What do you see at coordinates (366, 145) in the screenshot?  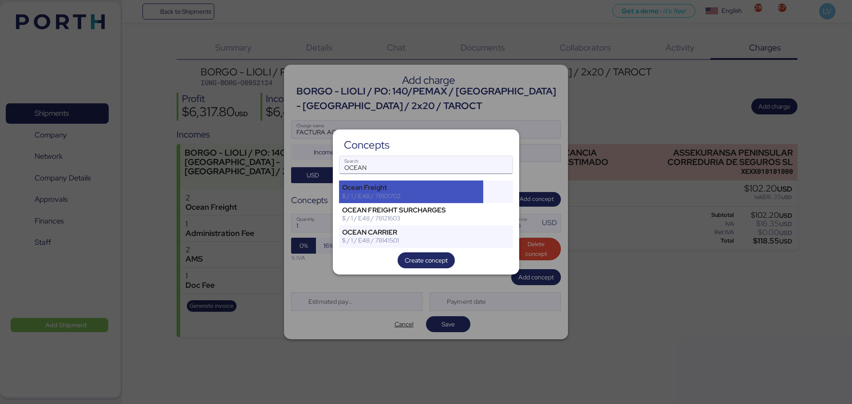 I see `div: Concepts` at bounding box center [366, 145].